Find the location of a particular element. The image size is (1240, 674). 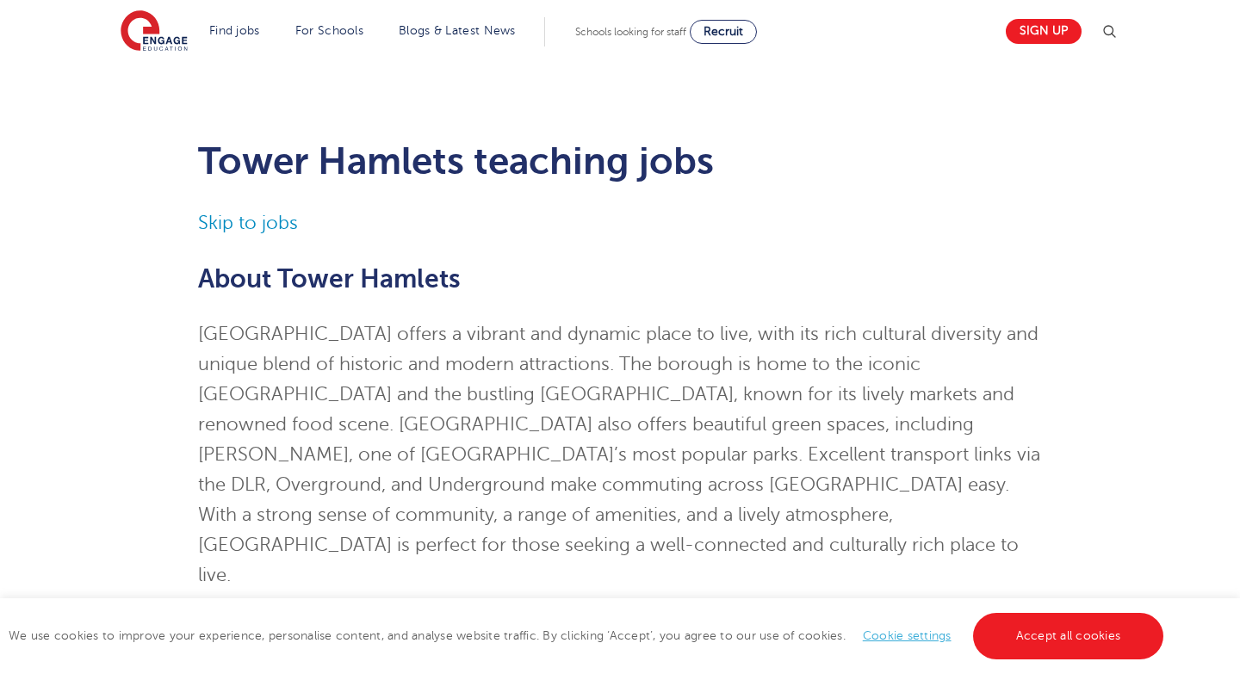

a: Blogs & Latest News is located at coordinates (457, 30).